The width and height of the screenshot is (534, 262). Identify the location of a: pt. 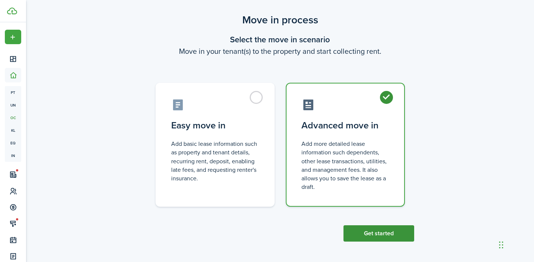
(13, 93).